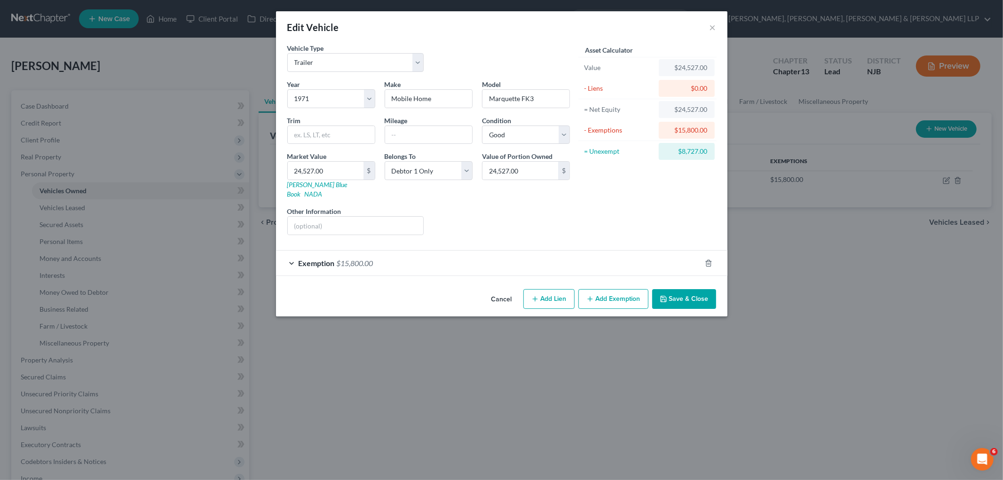 The width and height of the screenshot is (1003, 480). I want to click on label: Model, so click(491, 84).